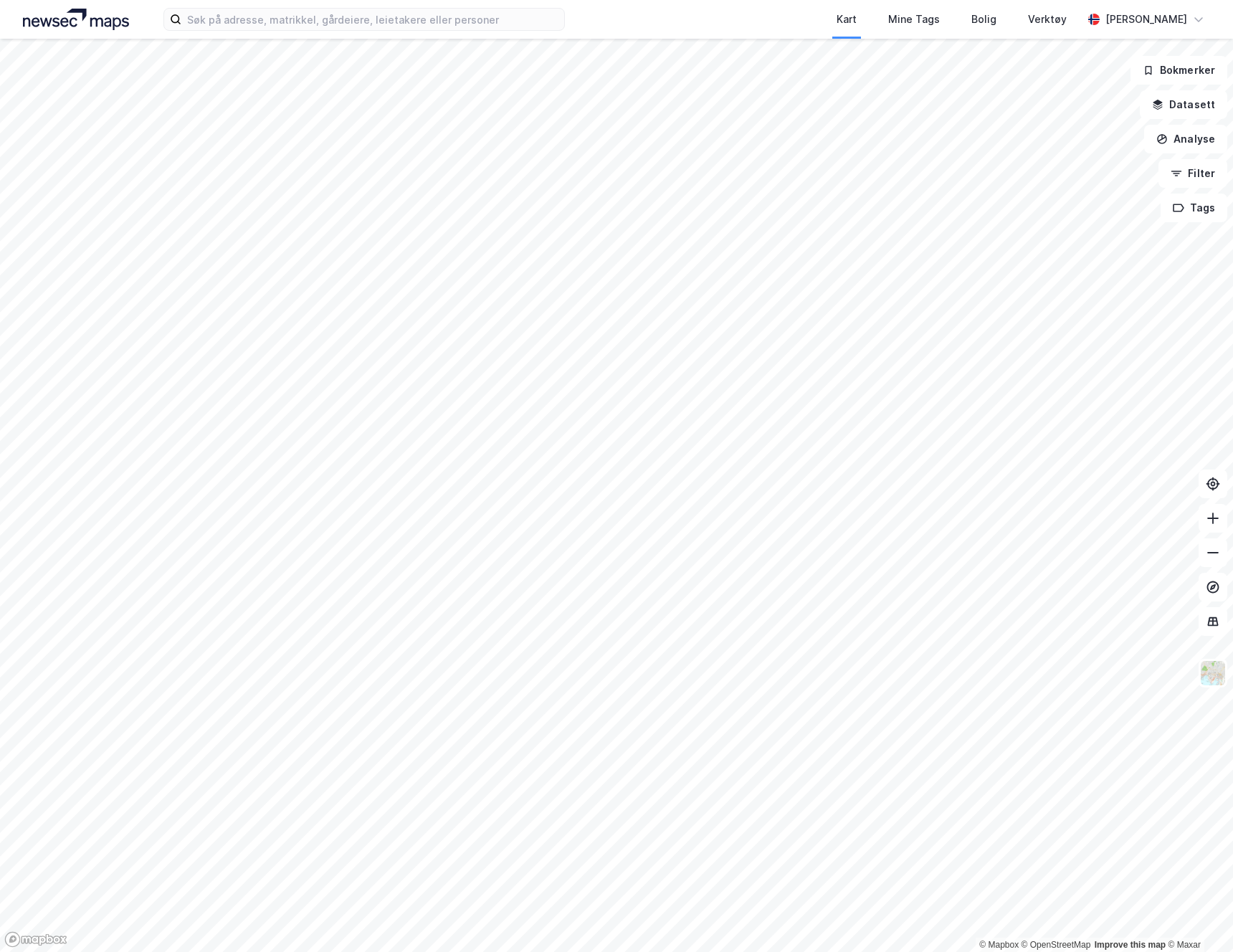 This screenshot has height=952, width=1233. I want to click on img: Z, so click(1213, 674).